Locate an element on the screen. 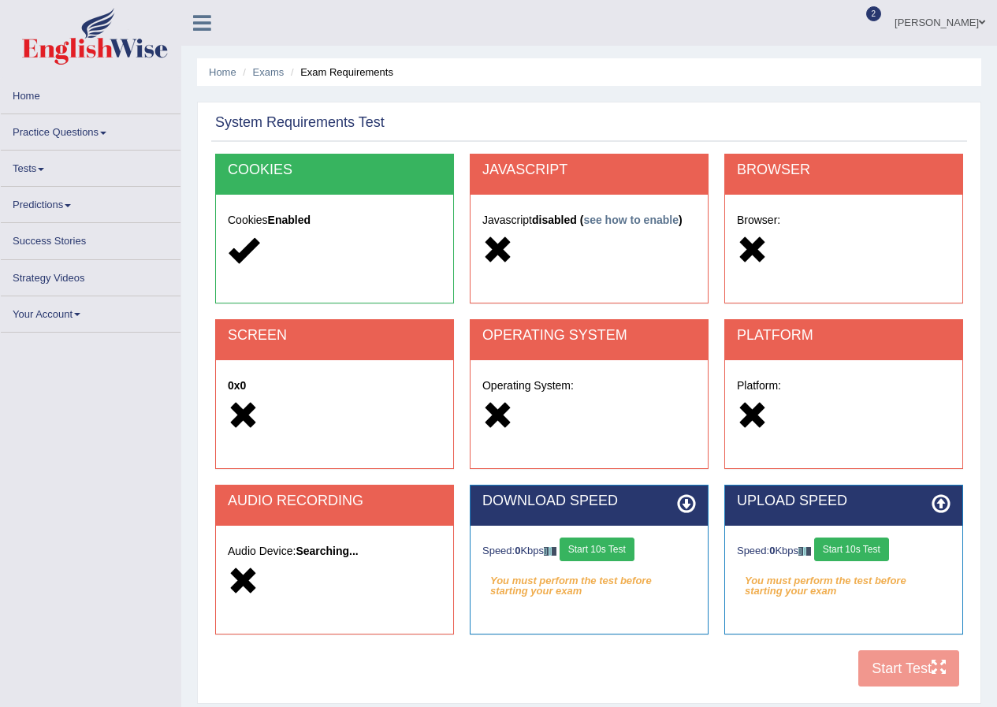  a: Practice Questions is located at coordinates (91, 129).